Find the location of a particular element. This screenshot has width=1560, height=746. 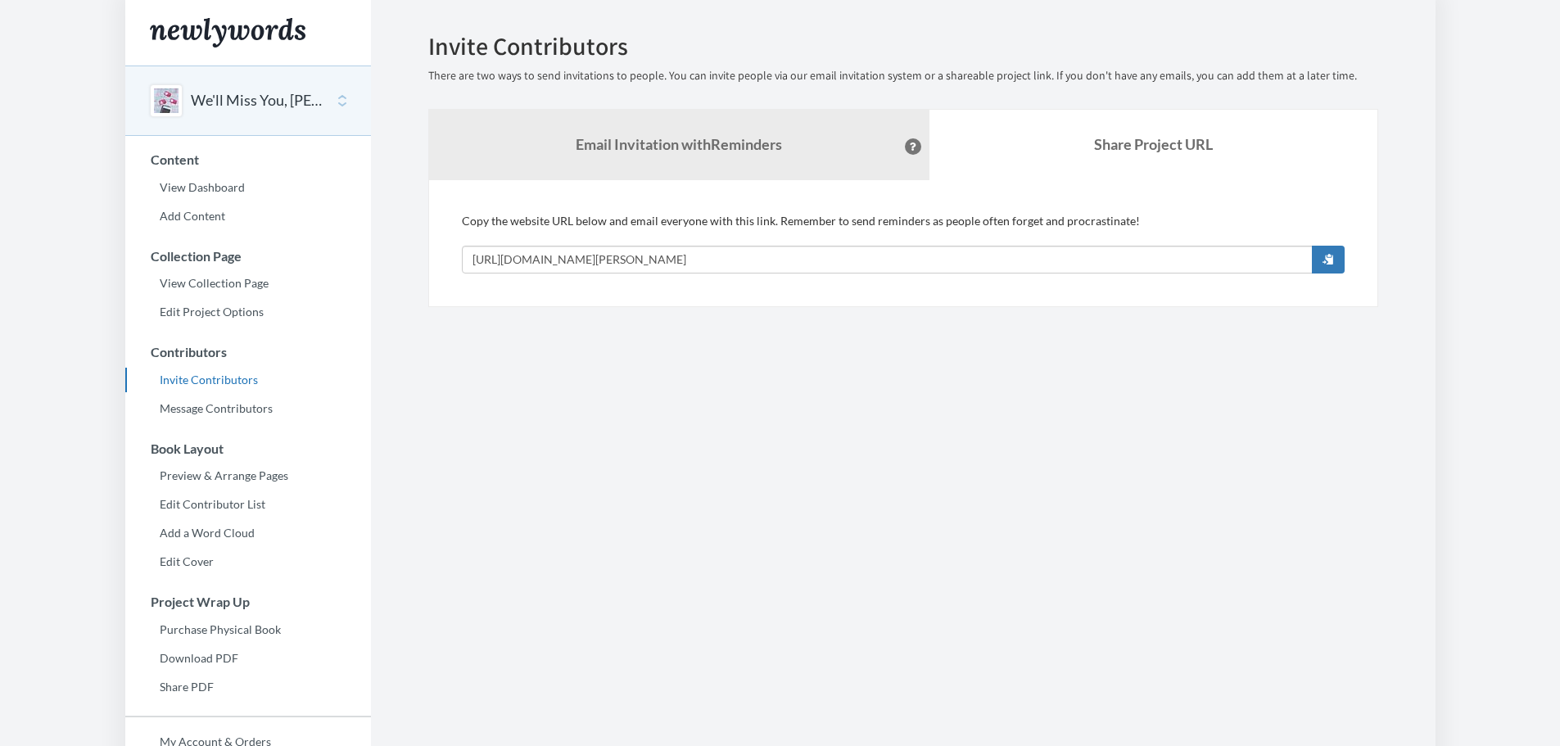

img: Newlywords logo is located at coordinates (228, 33).